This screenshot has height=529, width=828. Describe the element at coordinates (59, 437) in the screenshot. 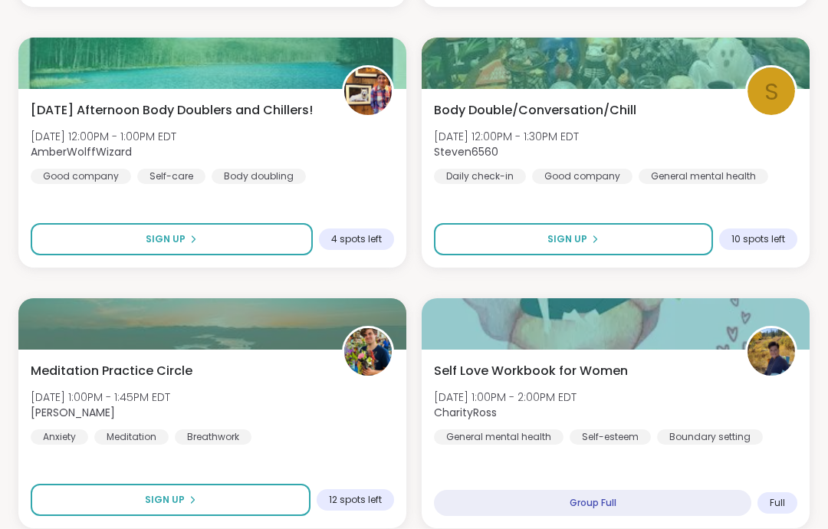

I see `div: Anxiety` at that location.